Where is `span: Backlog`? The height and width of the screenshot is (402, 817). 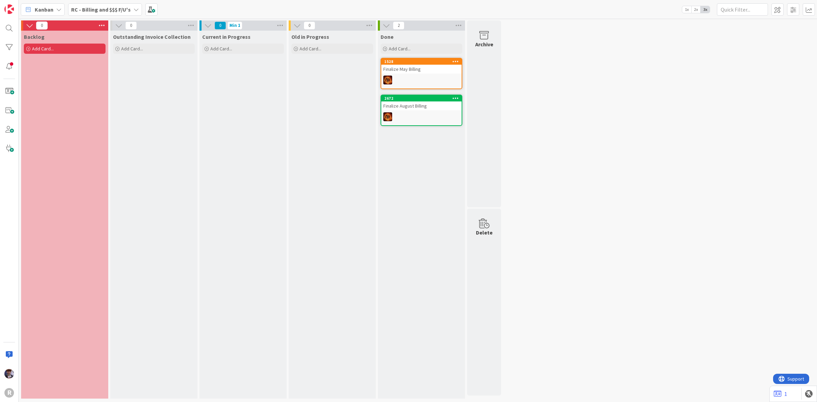
span: Backlog is located at coordinates (34, 37).